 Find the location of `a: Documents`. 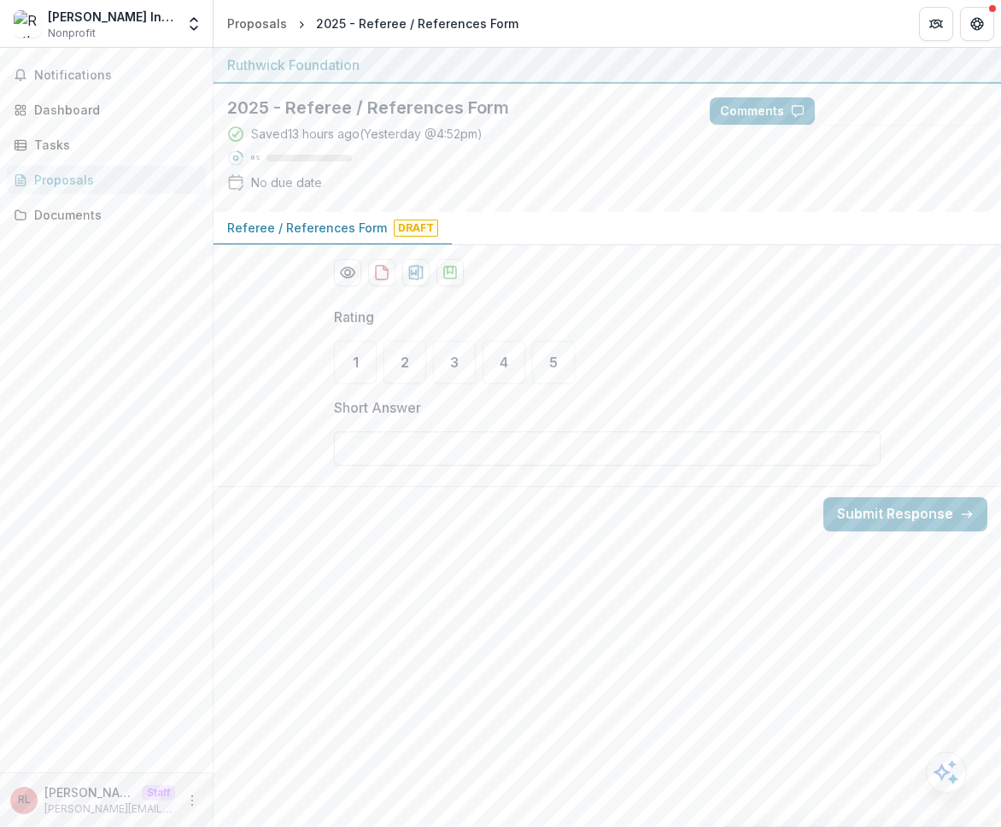

a: Documents is located at coordinates (106, 214).